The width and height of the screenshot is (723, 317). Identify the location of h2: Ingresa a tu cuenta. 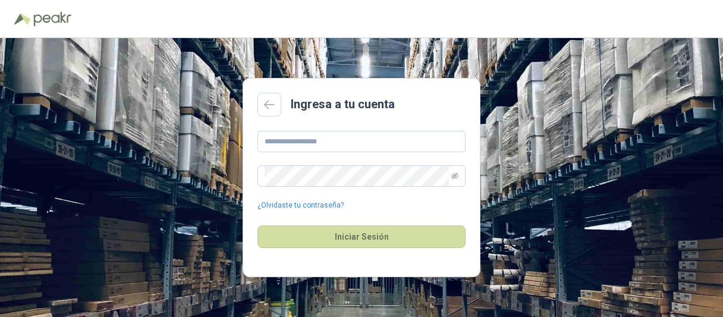
(342, 104).